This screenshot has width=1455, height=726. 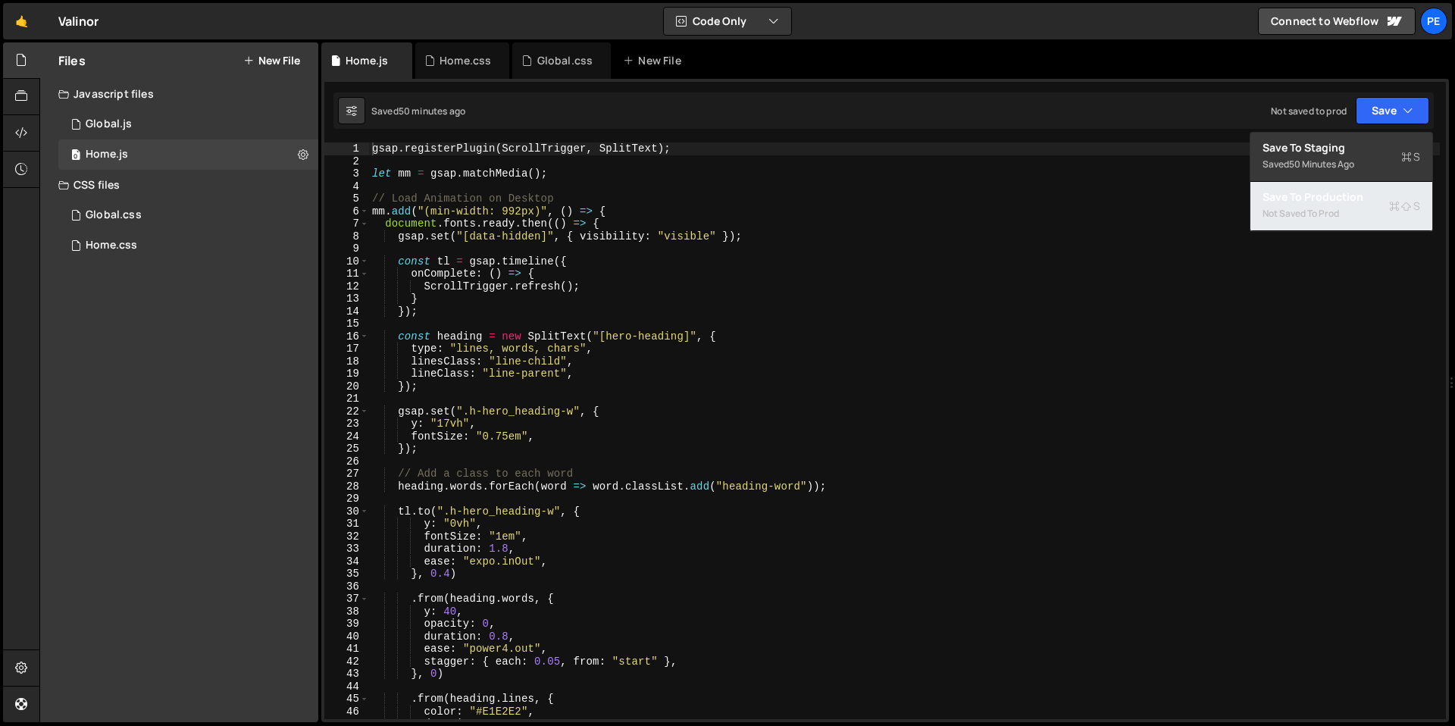 What do you see at coordinates (188, 155) in the screenshot?
I see `div: 16704/45652.js` at bounding box center [188, 155].